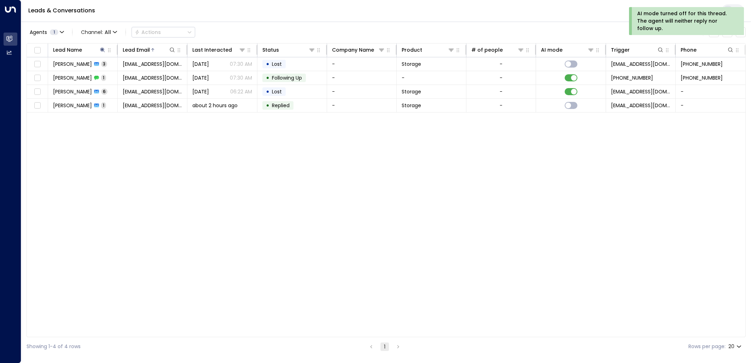 The height and width of the screenshot is (363, 751). I want to click on span: Channel:, so click(99, 32).